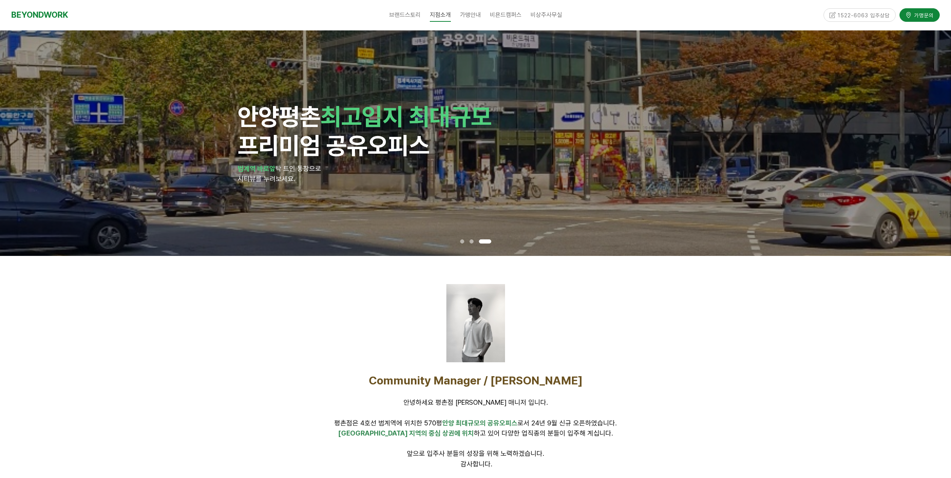  What do you see at coordinates (440, 15) in the screenshot?
I see `span: 지점소개` at bounding box center [440, 15].